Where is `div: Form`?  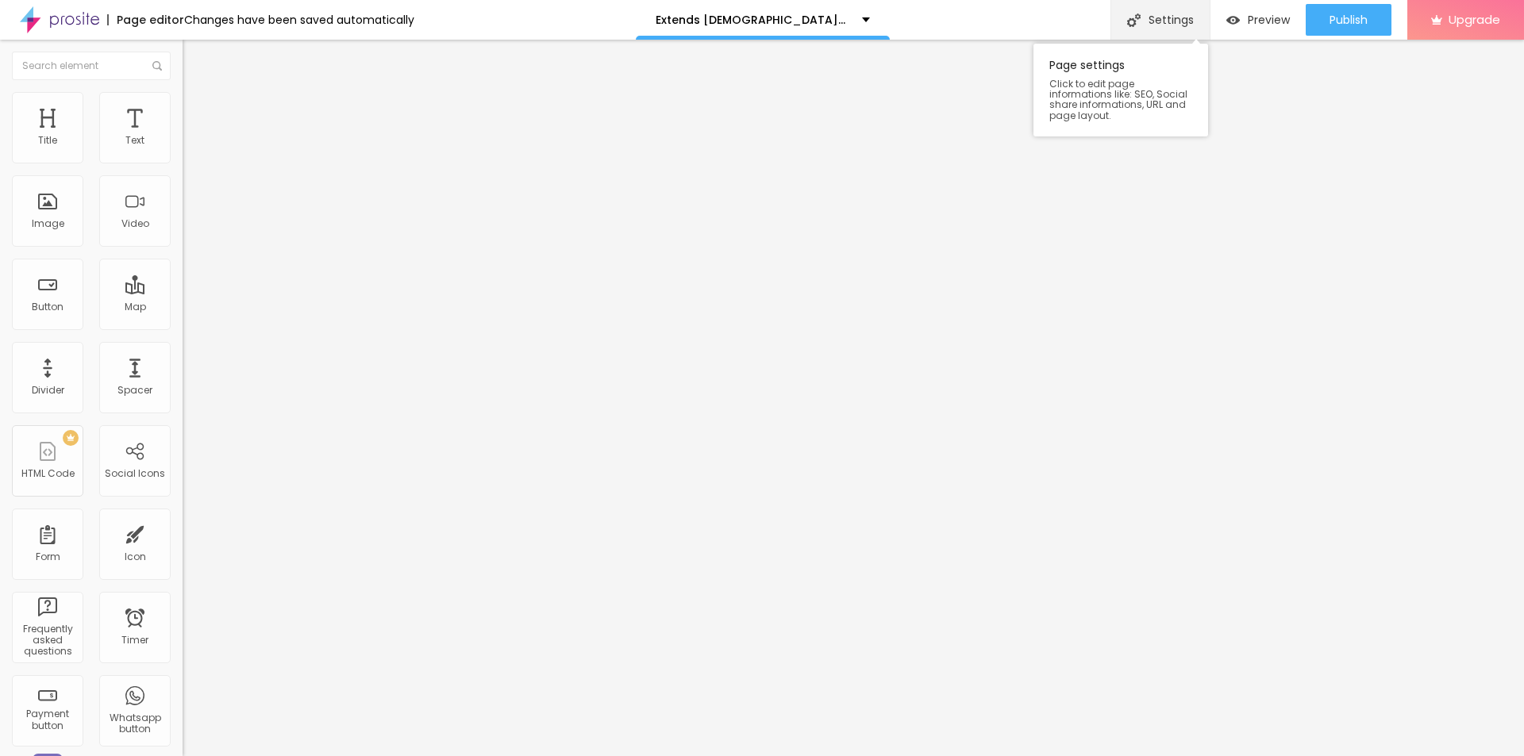 div: Form is located at coordinates (48, 557).